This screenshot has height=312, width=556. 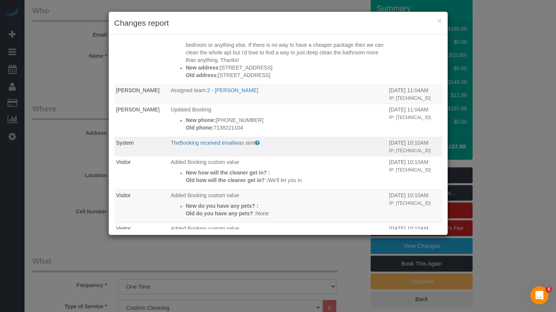 I want to click on strong: Old how will the cleaner get in? :, so click(x=227, y=180).